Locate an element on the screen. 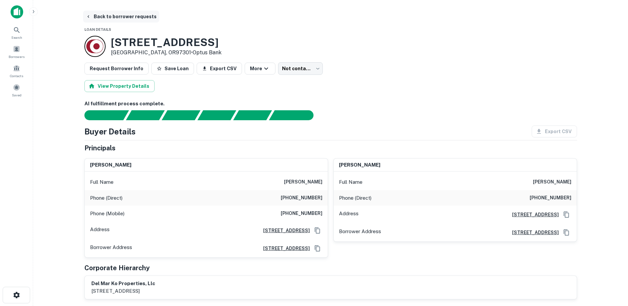 Image resolution: width=628 pixels, height=306 pixels. h5: Principals is located at coordinates (100, 148).